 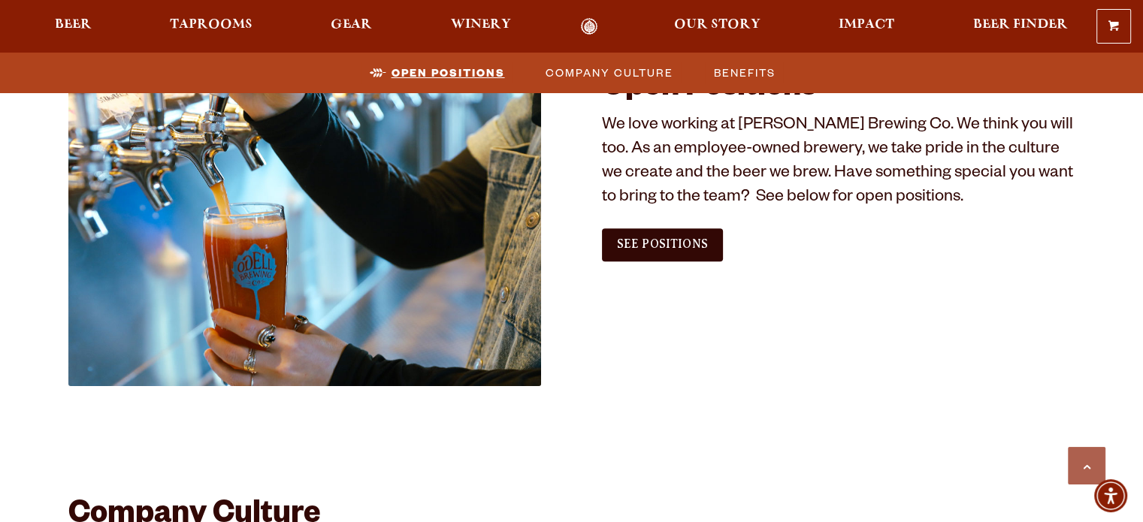 I want to click on a: Beer Finder, so click(x=1020, y=26).